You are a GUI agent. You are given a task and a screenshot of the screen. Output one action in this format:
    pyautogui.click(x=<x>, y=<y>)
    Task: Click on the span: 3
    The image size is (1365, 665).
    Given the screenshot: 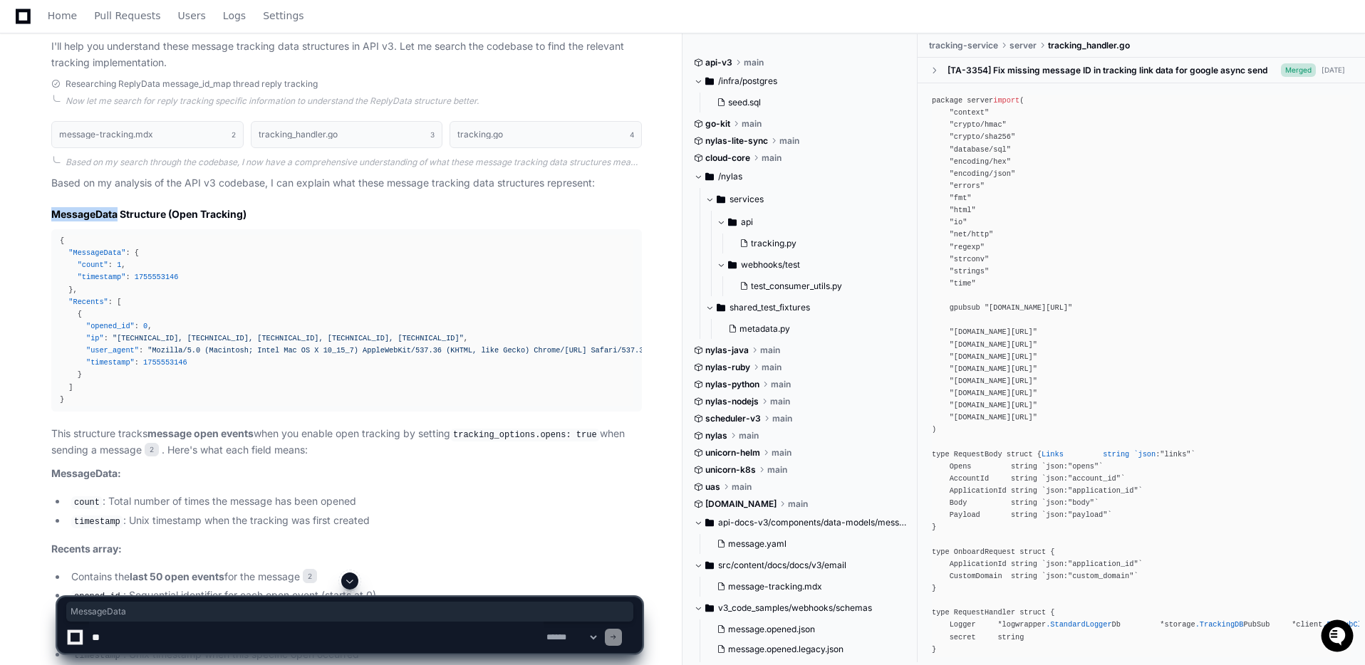 What is the action you would take?
    pyautogui.click(x=432, y=135)
    